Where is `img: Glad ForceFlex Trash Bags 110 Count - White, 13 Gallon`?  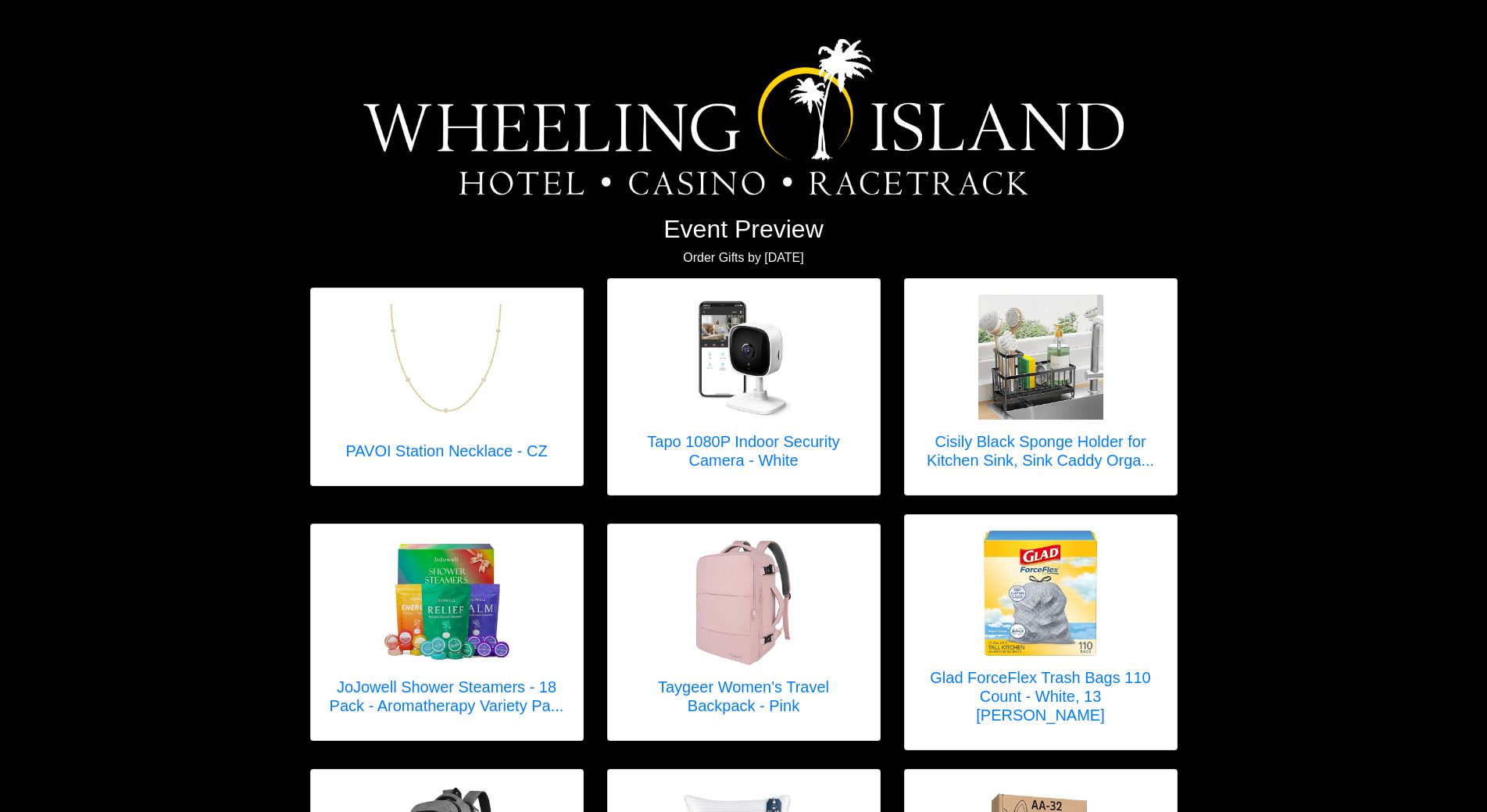 img: Glad ForceFlex Trash Bags 110 Count - White, 13 Gallon is located at coordinates (1041, 593).